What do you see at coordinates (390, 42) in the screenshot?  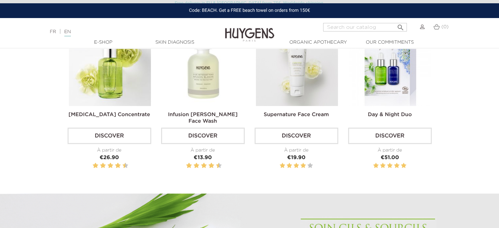 I see `a: Our commitments` at bounding box center [390, 42].